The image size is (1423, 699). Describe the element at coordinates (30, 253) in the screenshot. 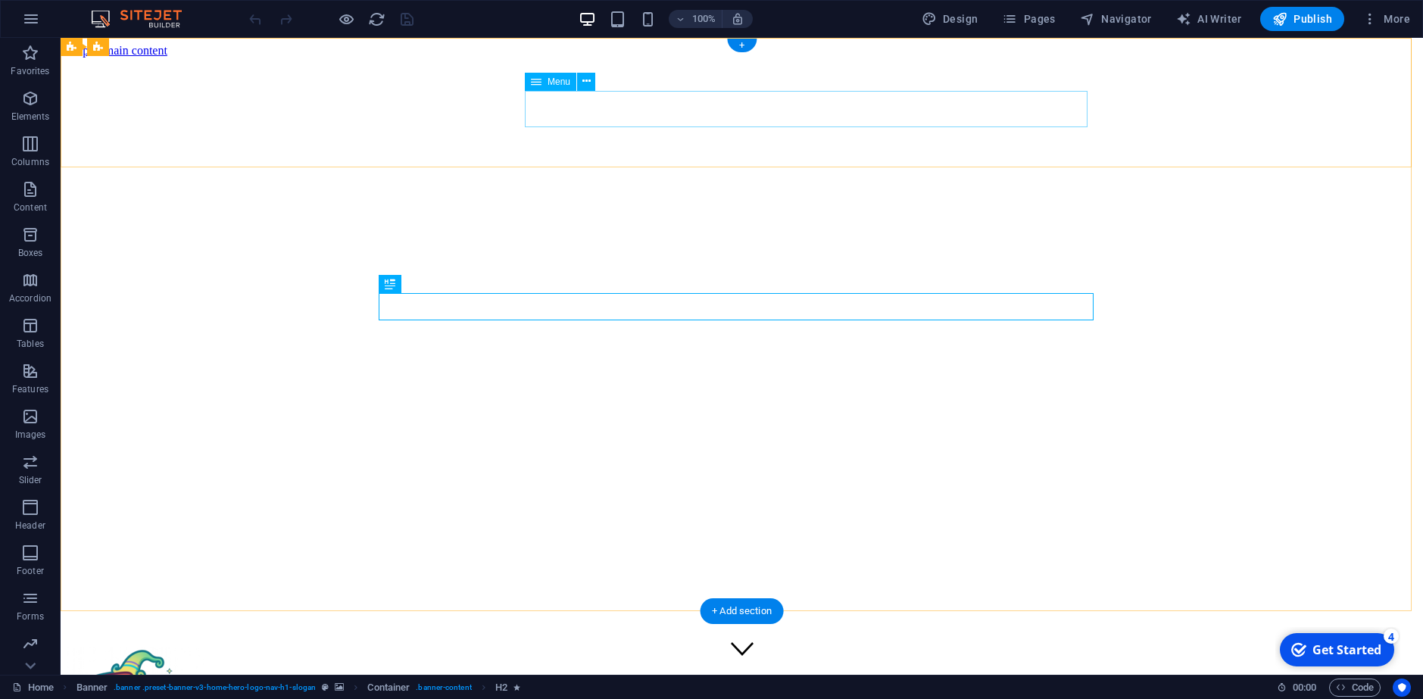

I see `p: Boxes` at that location.